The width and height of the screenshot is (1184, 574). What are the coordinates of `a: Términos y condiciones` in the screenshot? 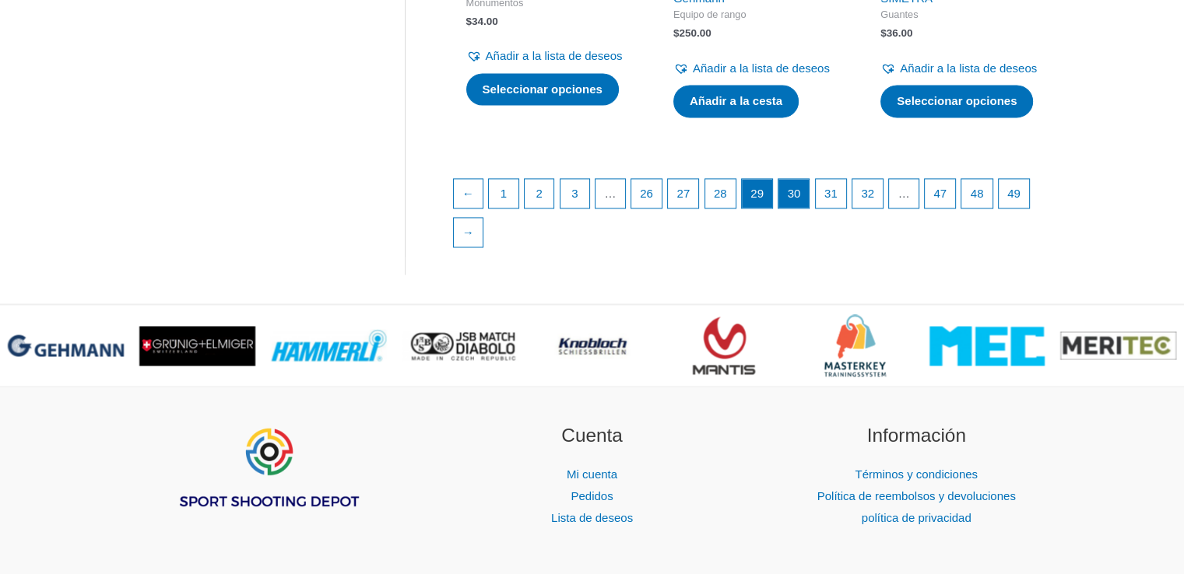 It's located at (916, 474).